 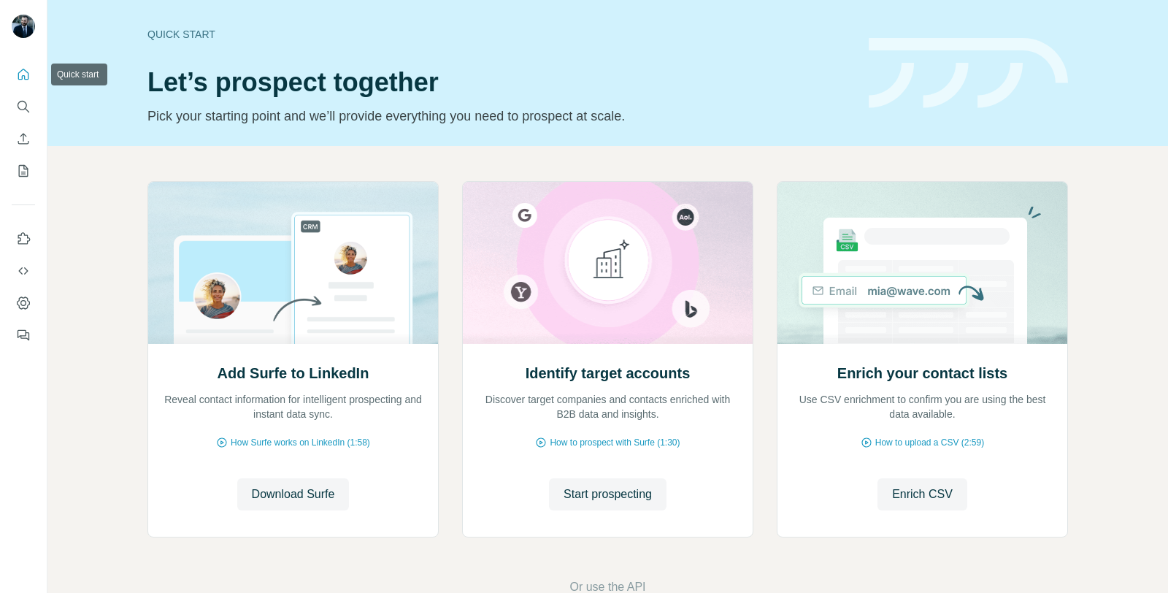 What do you see at coordinates (294, 494) in the screenshot?
I see `button: Download Surfe` at bounding box center [294, 494].